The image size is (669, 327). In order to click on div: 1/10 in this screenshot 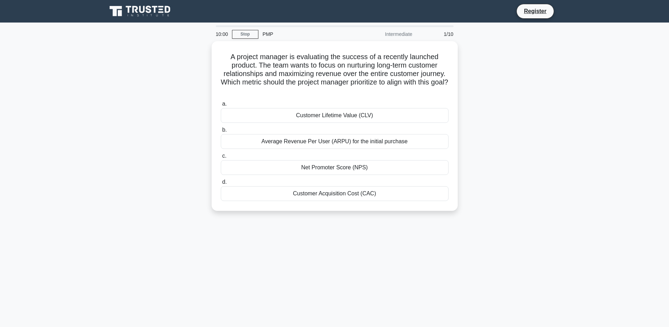, I will do `click(437, 34)`.